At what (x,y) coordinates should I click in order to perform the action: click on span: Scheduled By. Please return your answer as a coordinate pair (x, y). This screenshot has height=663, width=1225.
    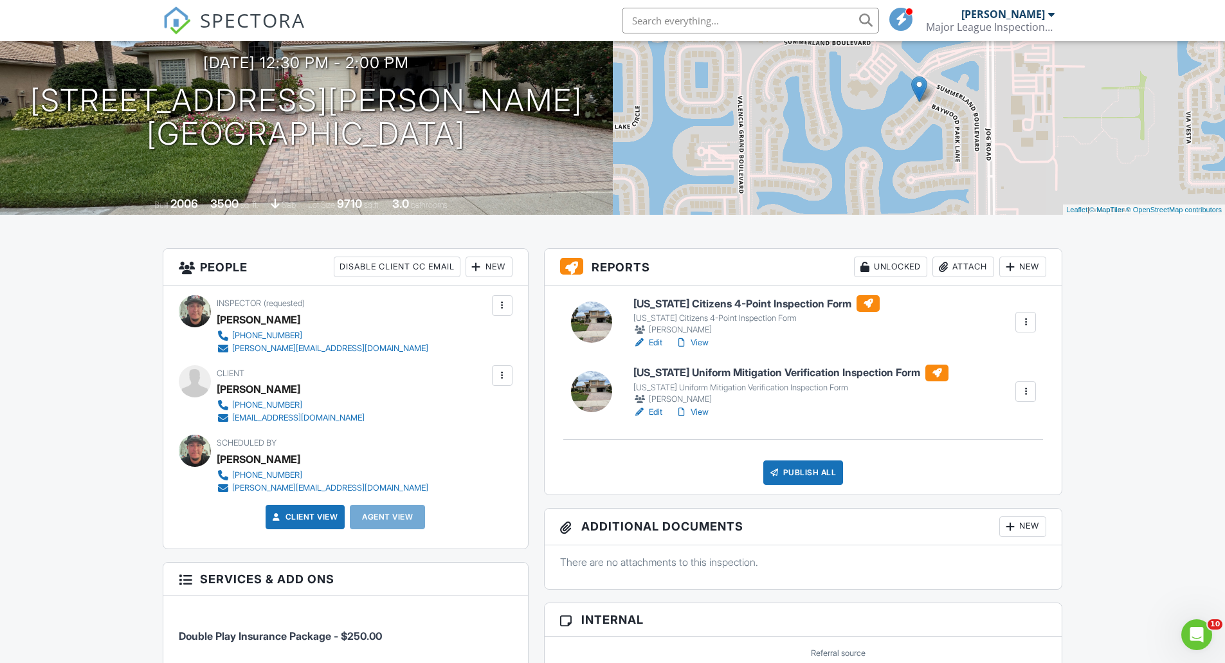
    Looking at the image, I should click on (246, 442).